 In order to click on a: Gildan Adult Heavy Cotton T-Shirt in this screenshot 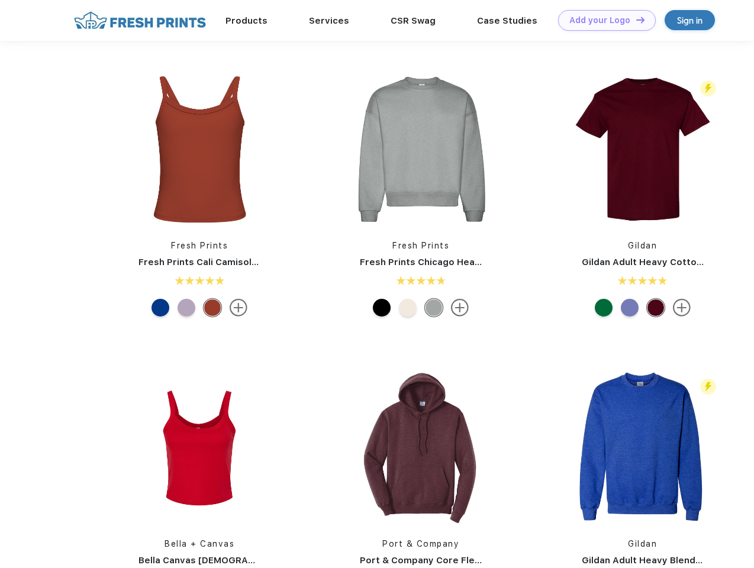, I will do `click(658, 262)`.